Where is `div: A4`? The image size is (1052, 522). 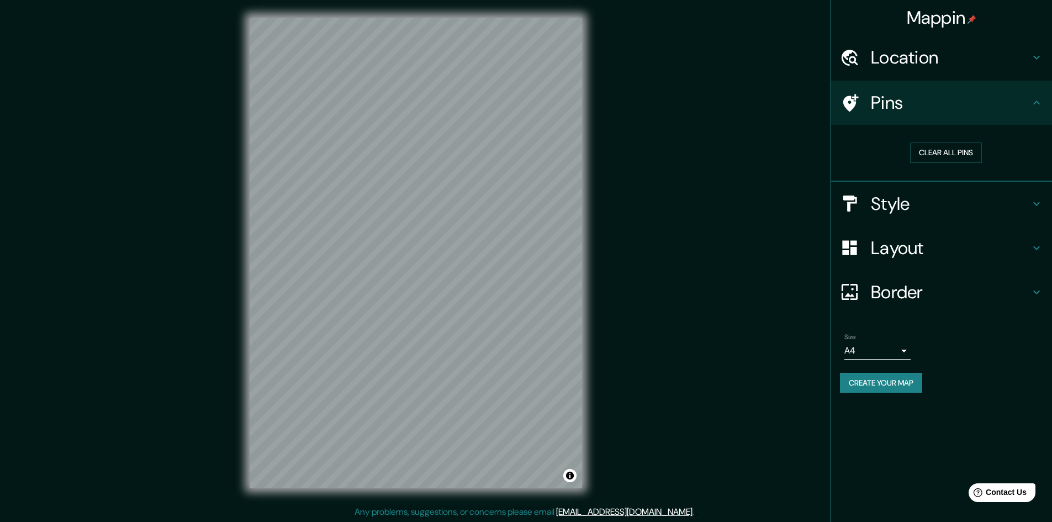 div: A4 is located at coordinates (877, 351).